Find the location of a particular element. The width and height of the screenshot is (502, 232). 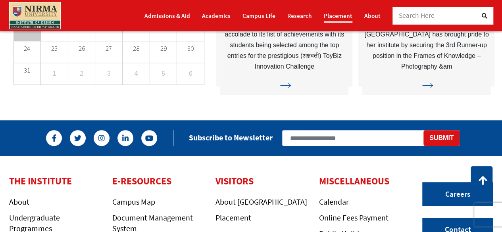

td: 2 is located at coordinates (81, 73).